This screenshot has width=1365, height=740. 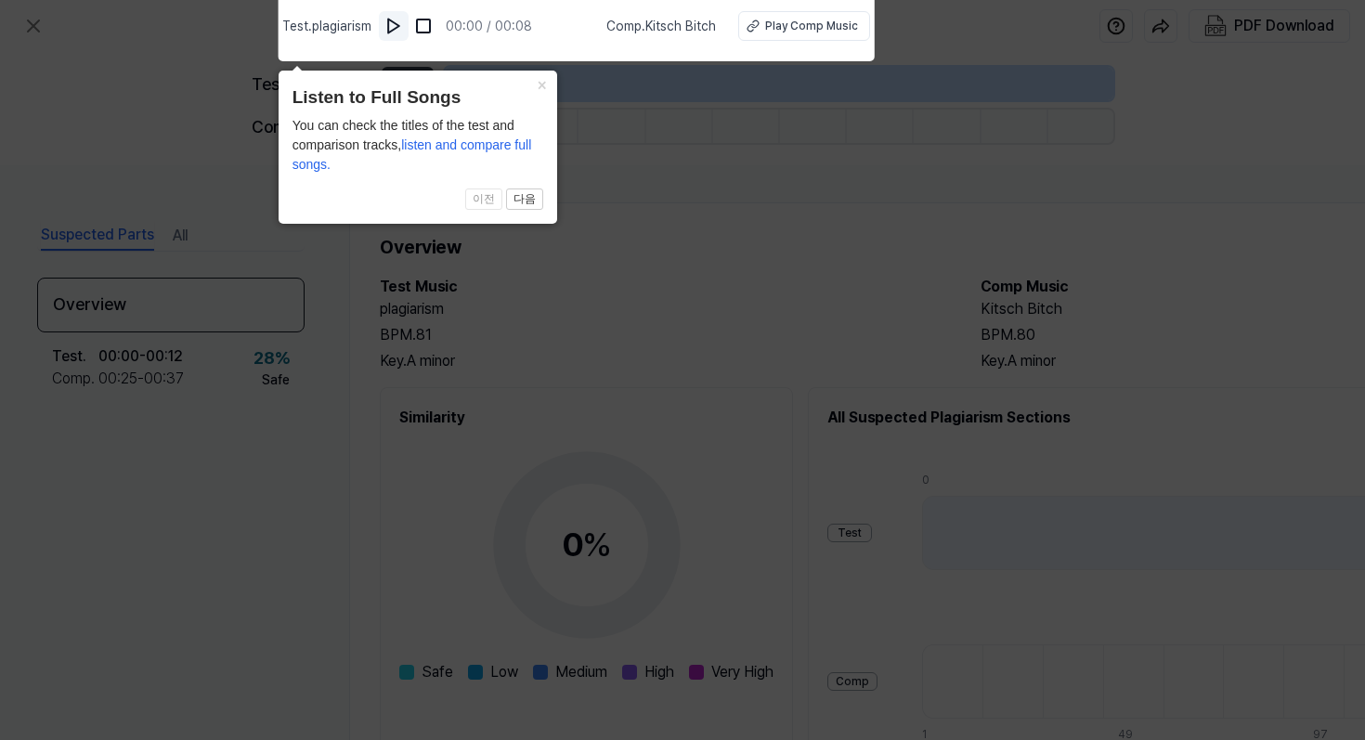 I want to click on img: play, so click(x=394, y=26).